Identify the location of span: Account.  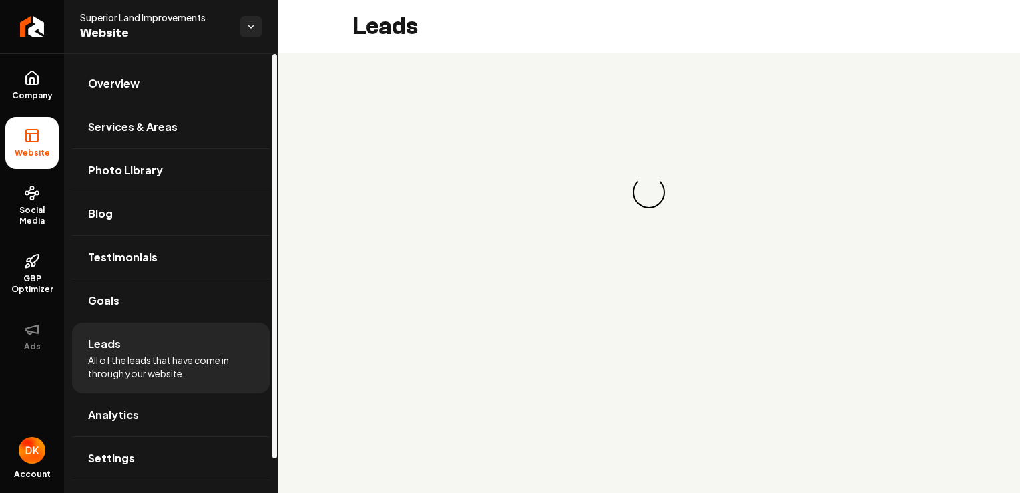
(32, 474).